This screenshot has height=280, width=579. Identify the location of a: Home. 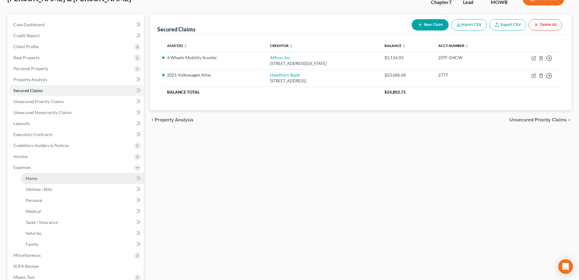
(82, 179).